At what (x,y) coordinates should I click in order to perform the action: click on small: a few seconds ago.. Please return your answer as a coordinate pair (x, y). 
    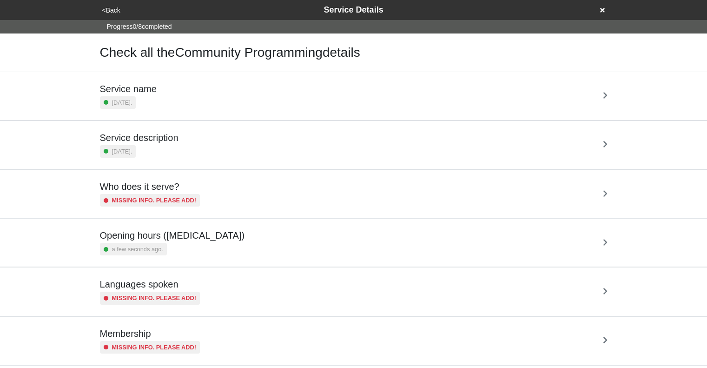
    Looking at the image, I should click on (138, 249).